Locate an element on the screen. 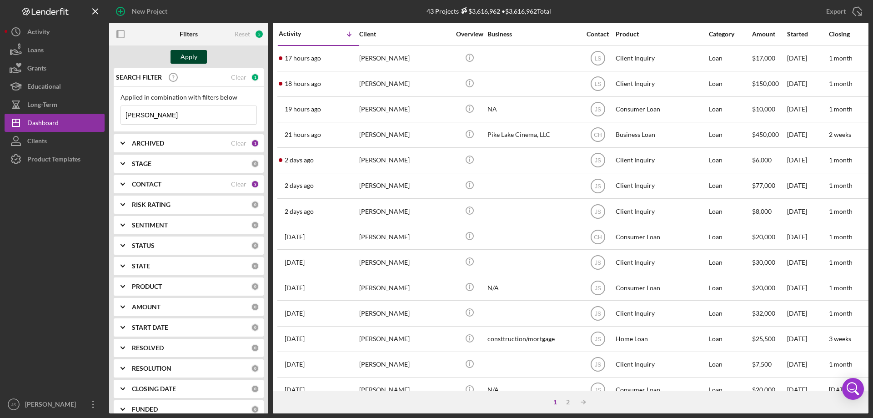  button: Export is located at coordinates (842, 11).